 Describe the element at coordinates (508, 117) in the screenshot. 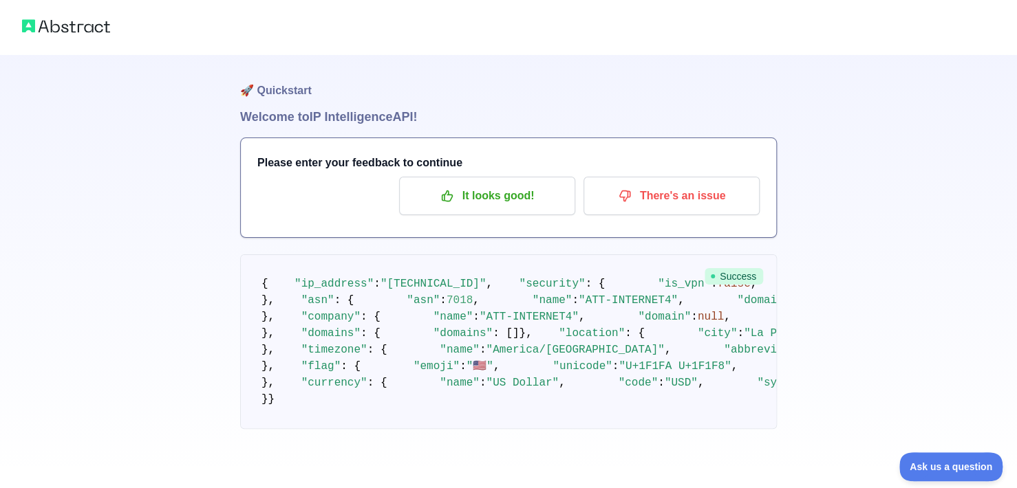

I see `h1: Welcome to IP Intelligence API!` at that location.